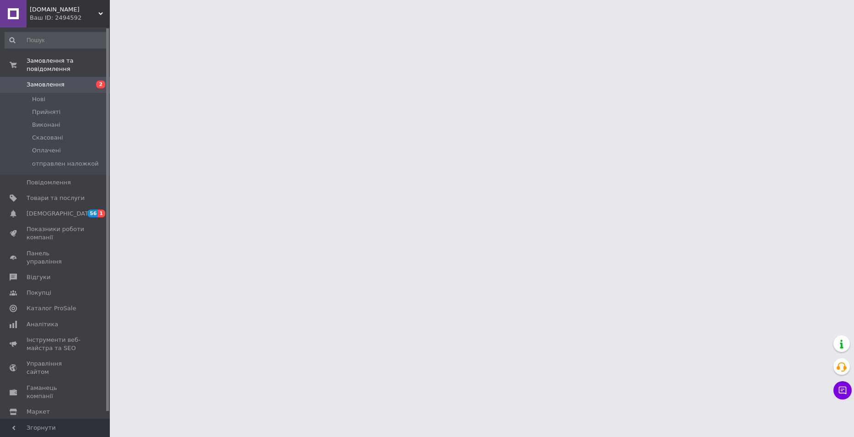 Image resolution: width=854 pixels, height=437 pixels. I want to click on span: 56, so click(92, 213).